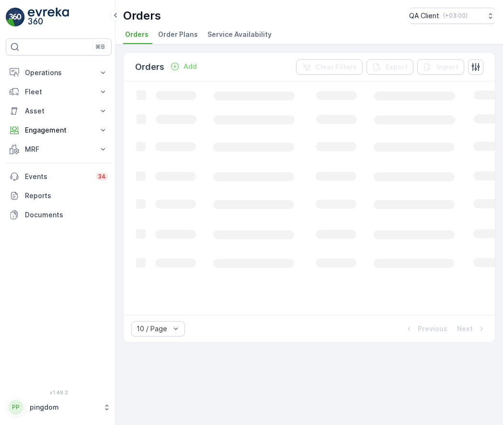  Describe the element at coordinates (100, 47) in the screenshot. I see `p: ⌘B` at that location.